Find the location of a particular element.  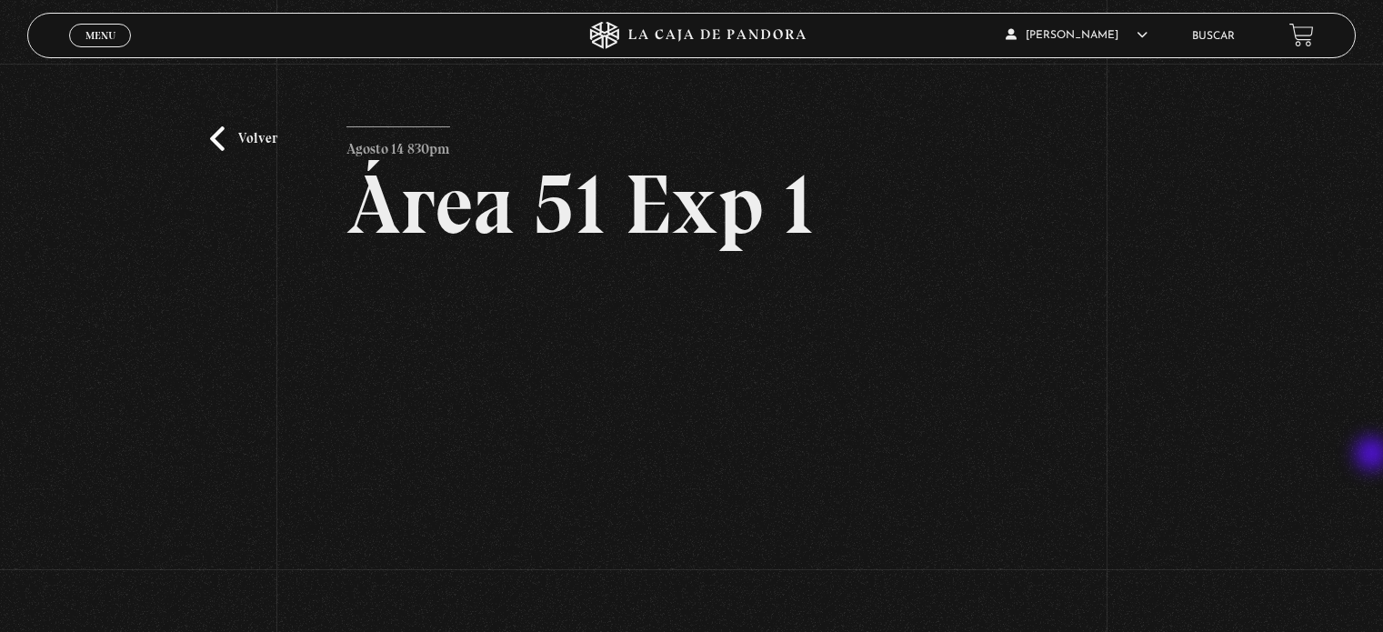

a: Volver is located at coordinates (244, 138).